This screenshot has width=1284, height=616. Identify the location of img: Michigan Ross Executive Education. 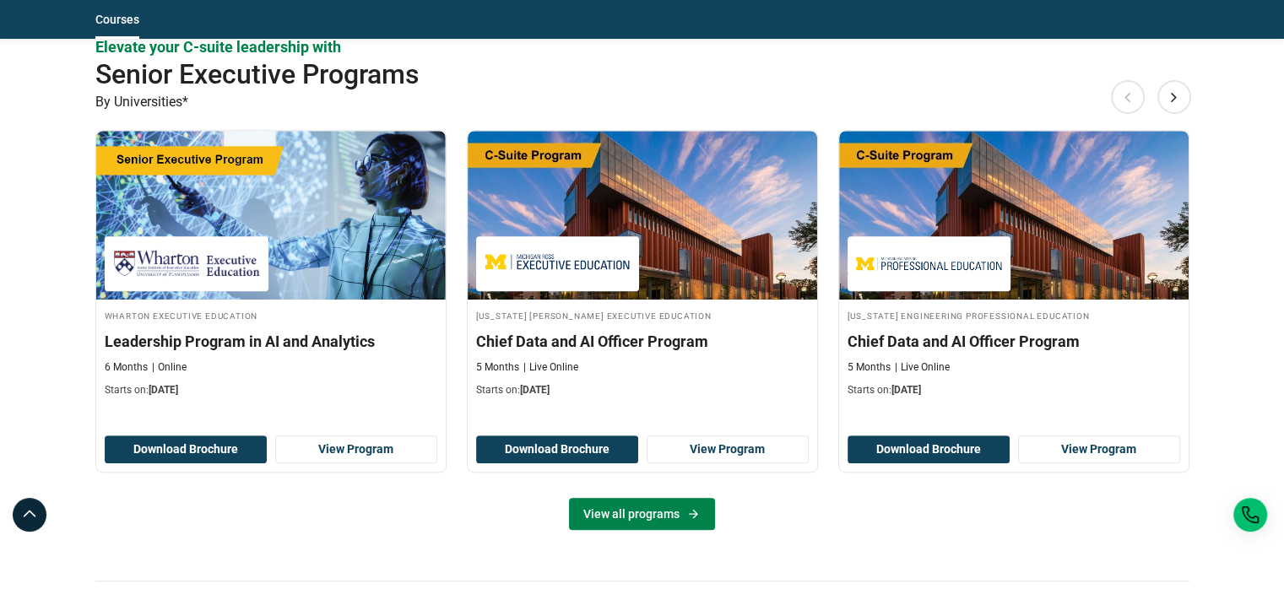
(558, 263).